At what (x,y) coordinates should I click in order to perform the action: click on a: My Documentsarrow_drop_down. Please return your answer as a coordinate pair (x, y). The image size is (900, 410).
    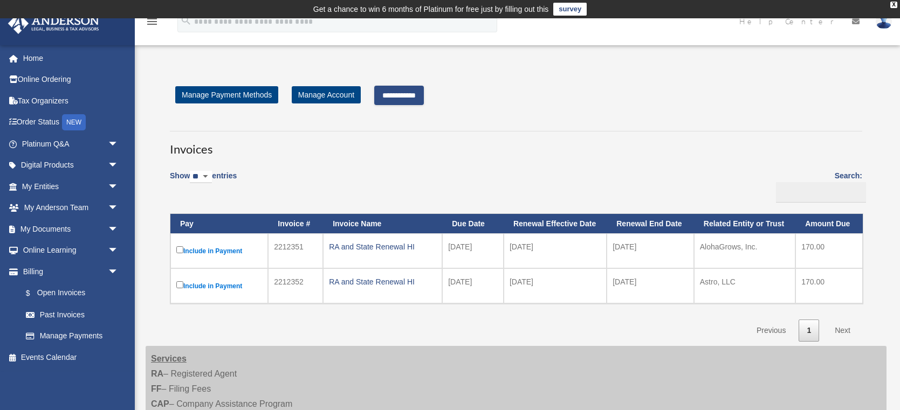
    Looking at the image, I should click on (71, 229).